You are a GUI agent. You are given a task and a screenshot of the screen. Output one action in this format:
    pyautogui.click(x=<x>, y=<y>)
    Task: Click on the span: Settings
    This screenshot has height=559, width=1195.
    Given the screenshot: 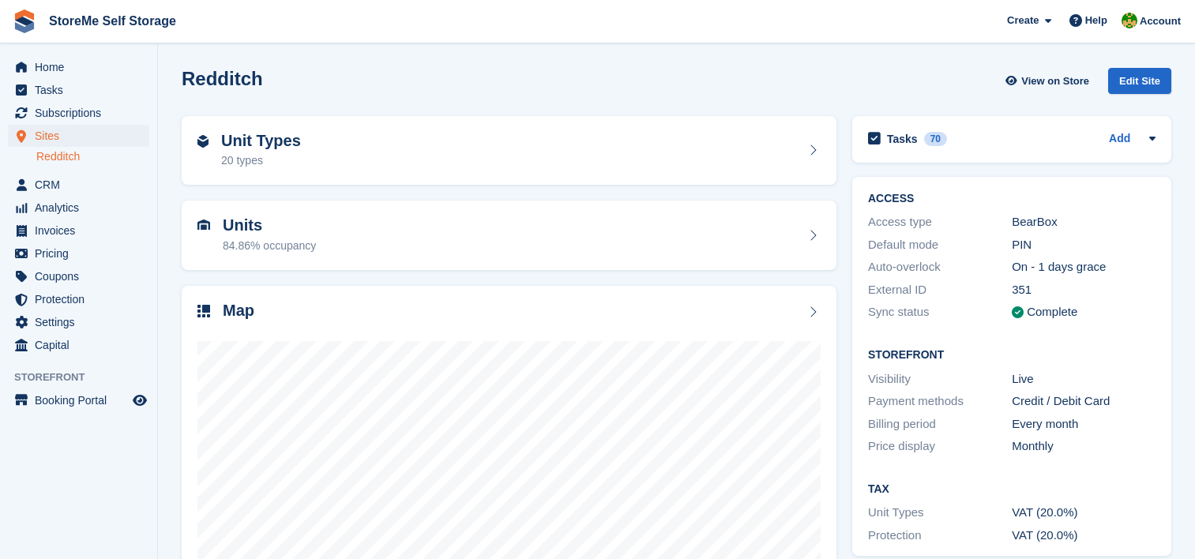 What is the action you would take?
    pyautogui.click(x=82, y=322)
    